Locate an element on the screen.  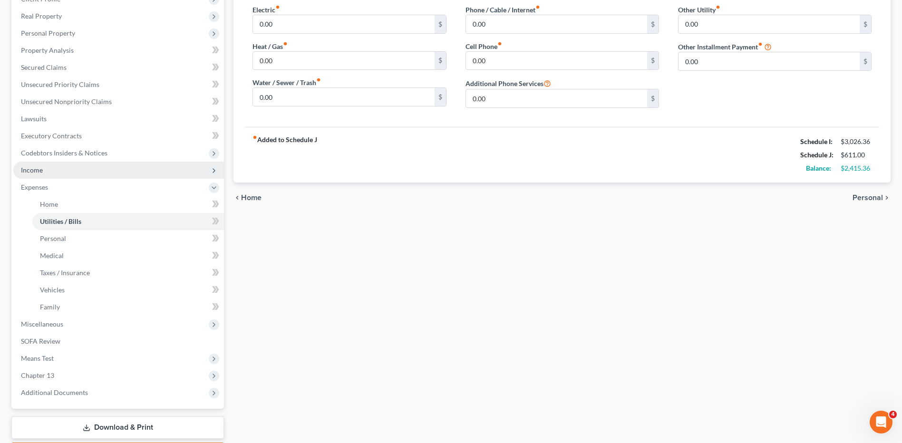
a: Lawsuits is located at coordinates (118, 119).